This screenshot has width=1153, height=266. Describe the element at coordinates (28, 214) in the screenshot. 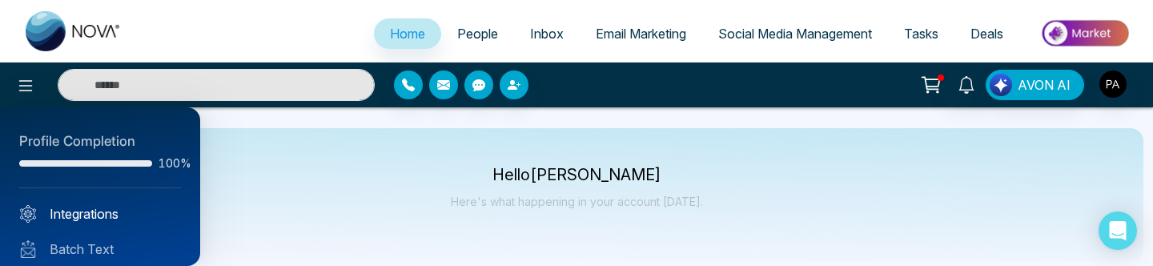

I see `img: Integrated.svg` at that location.